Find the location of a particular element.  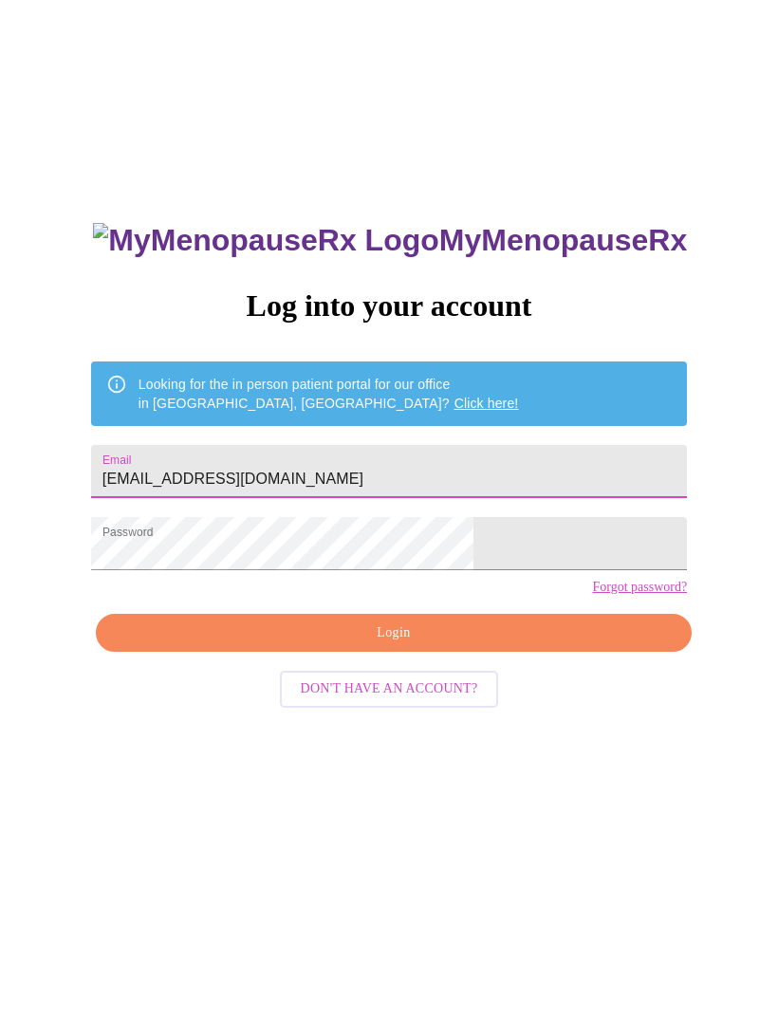

a: Don't have an account? is located at coordinates (389, 687).